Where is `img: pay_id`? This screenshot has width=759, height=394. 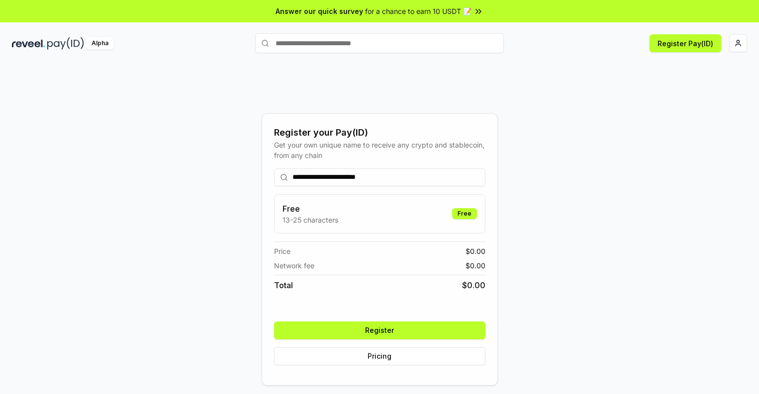 img: pay_id is located at coordinates (66, 43).